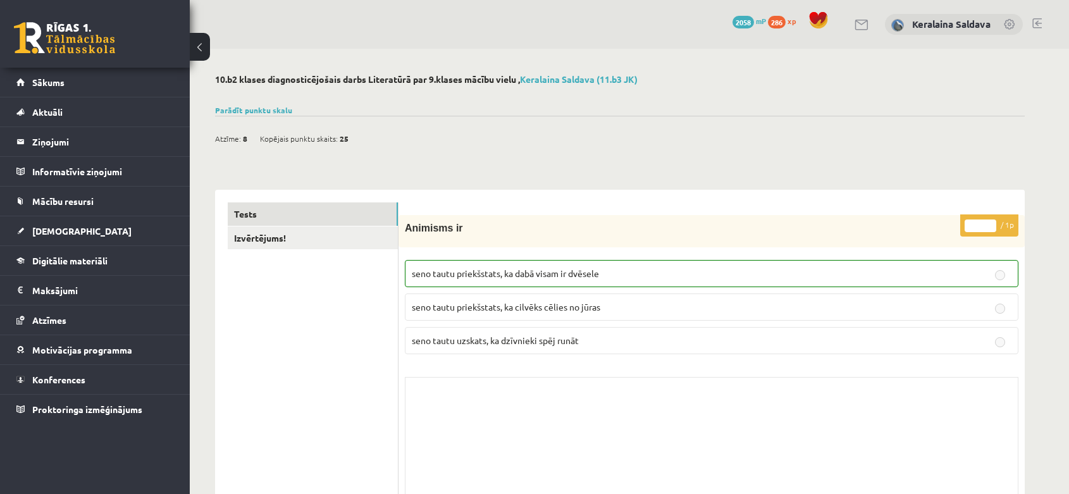 The height and width of the screenshot is (494, 1069). Describe the element at coordinates (989, 225) in the screenshot. I see `p: / 1p` at that location.